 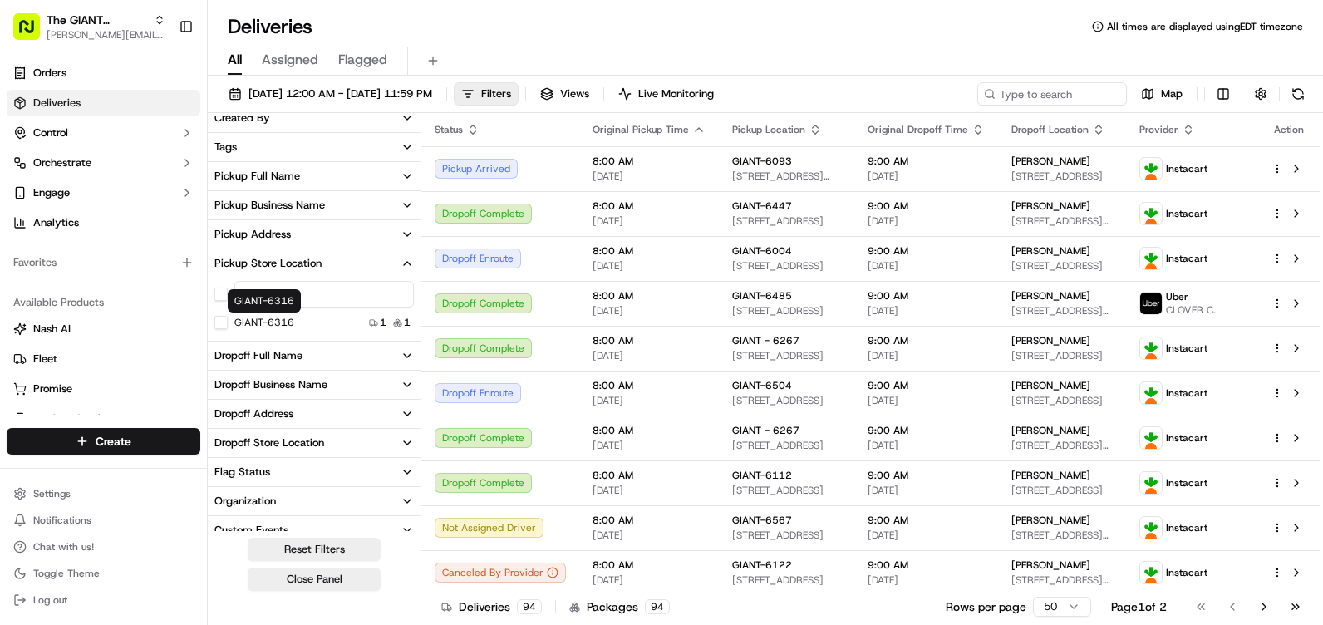 I want to click on span: Flagged, so click(x=362, y=60).